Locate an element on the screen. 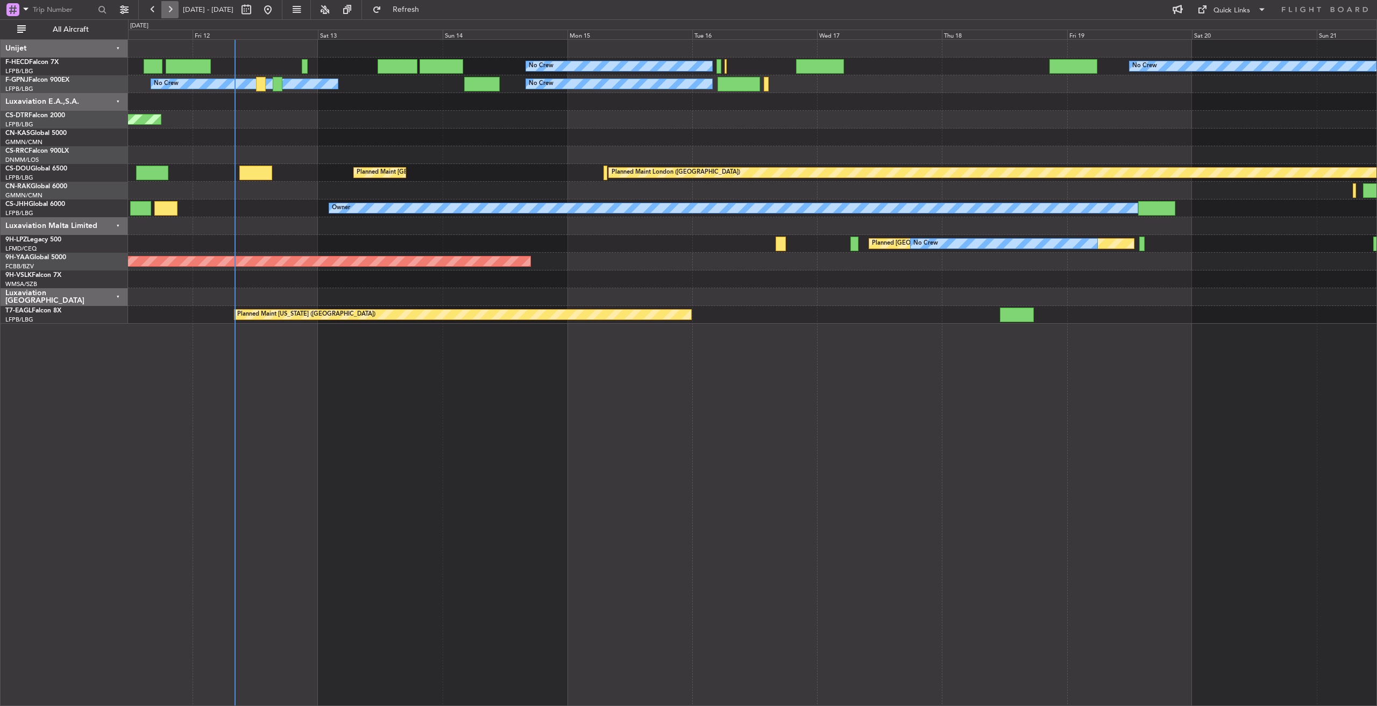 This screenshot has width=1377, height=706. span: Refresh is located at coordinates (406, 10).